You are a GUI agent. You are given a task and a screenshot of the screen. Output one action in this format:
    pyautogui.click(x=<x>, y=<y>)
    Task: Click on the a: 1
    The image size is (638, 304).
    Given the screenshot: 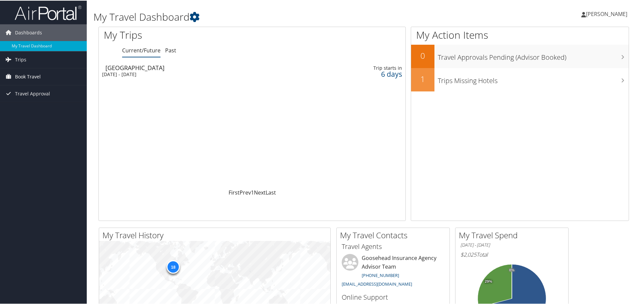 What is the action you would take?
    pyautogui.click(x=252, y=192)
    